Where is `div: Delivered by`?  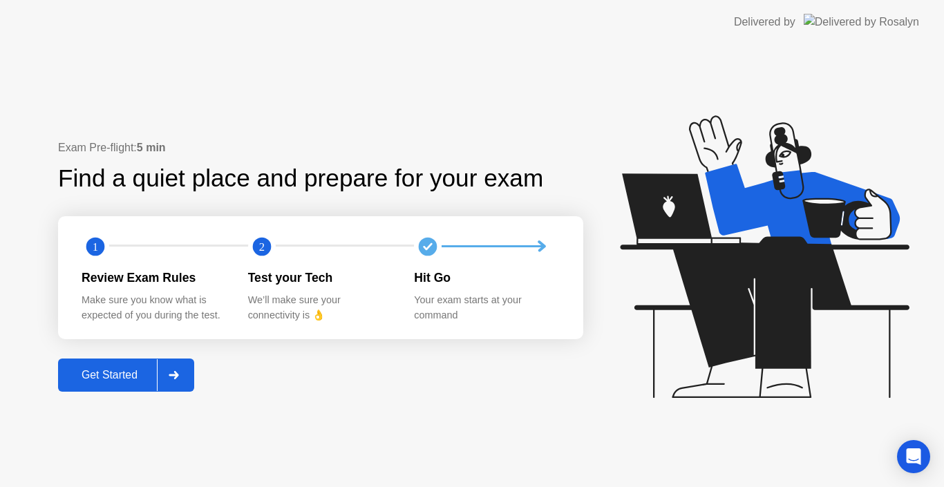
div: Delivered by is located at coordinates (764, 22).